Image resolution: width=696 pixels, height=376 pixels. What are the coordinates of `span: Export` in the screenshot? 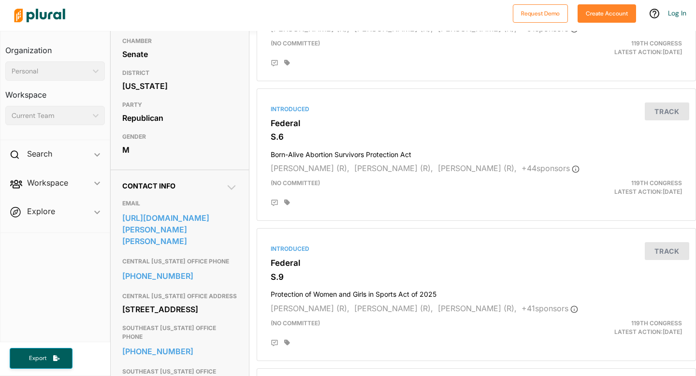 It's located at (38, 358).